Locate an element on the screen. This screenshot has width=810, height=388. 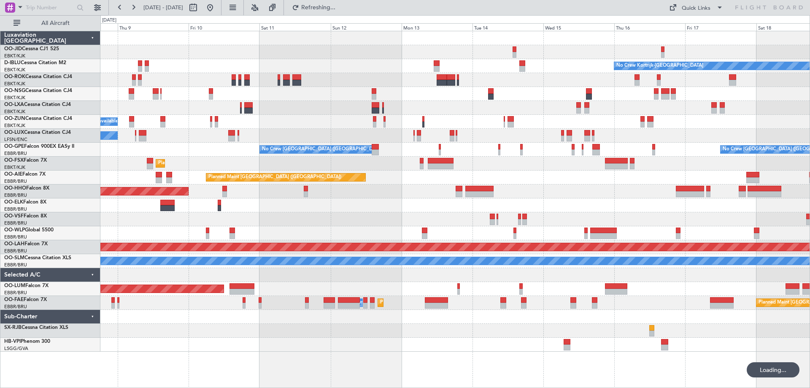
span: HB-VPI is located at coordinates (12, 341).